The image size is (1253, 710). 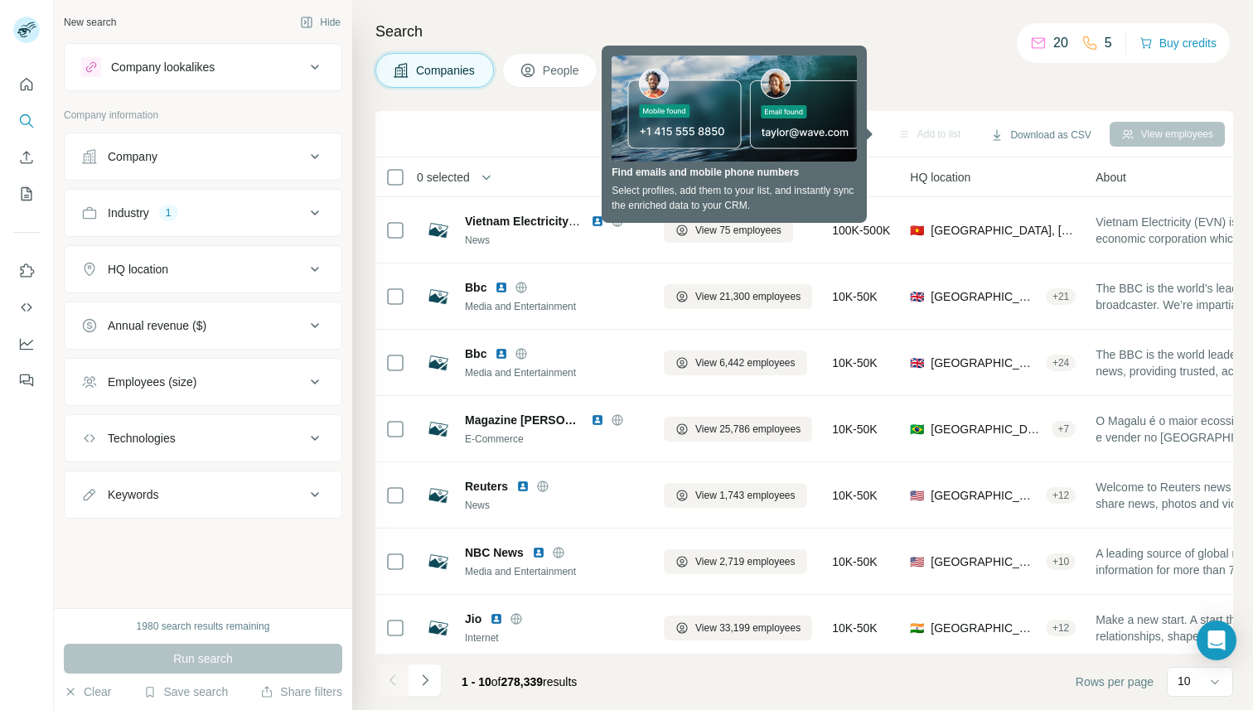 What do you see at coordinates (497, 682) in the screenshot?
I see `span: of` at bounding box center [497, 682].